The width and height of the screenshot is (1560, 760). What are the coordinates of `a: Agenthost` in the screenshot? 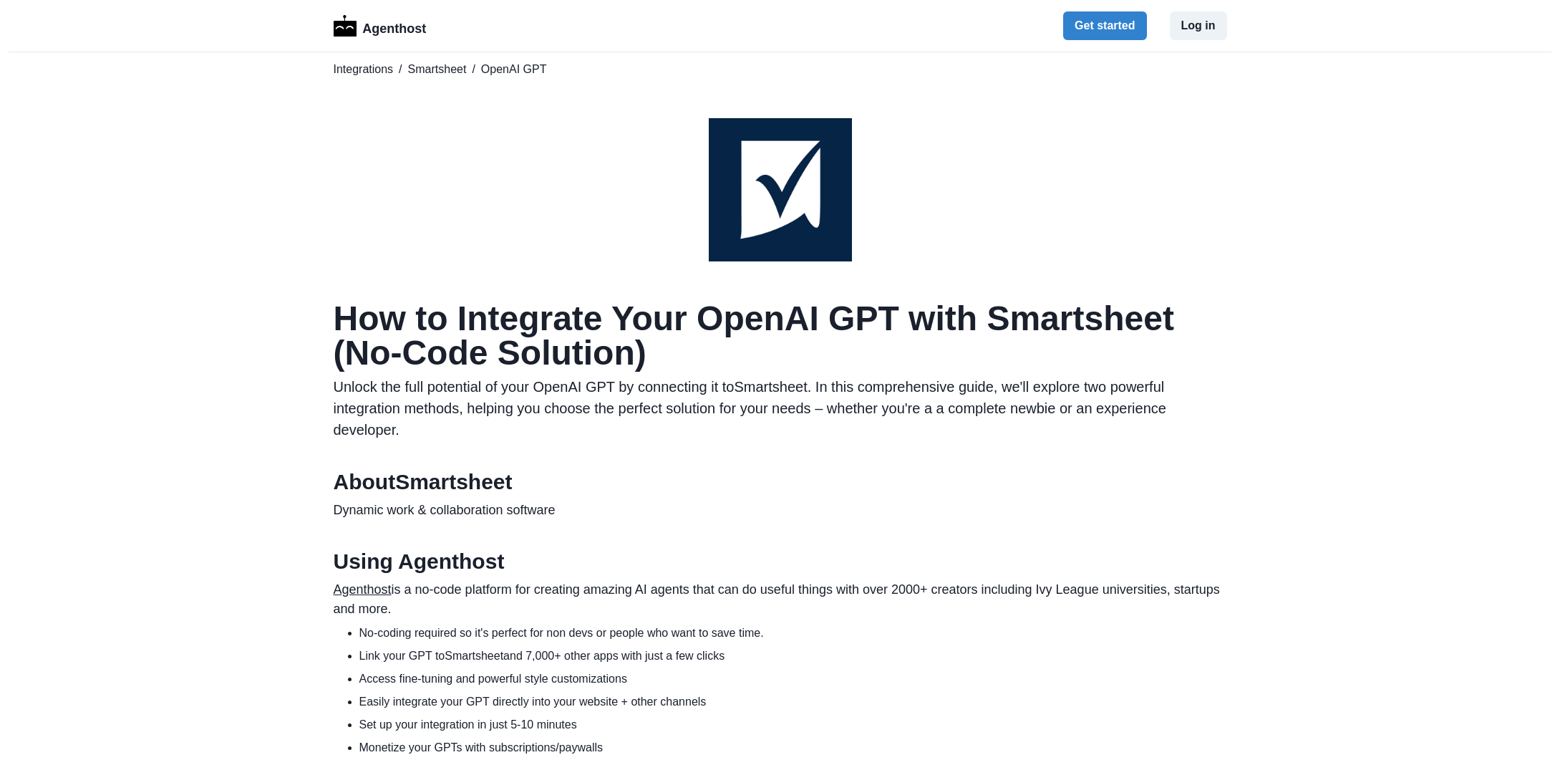 It's located at (362, 589).